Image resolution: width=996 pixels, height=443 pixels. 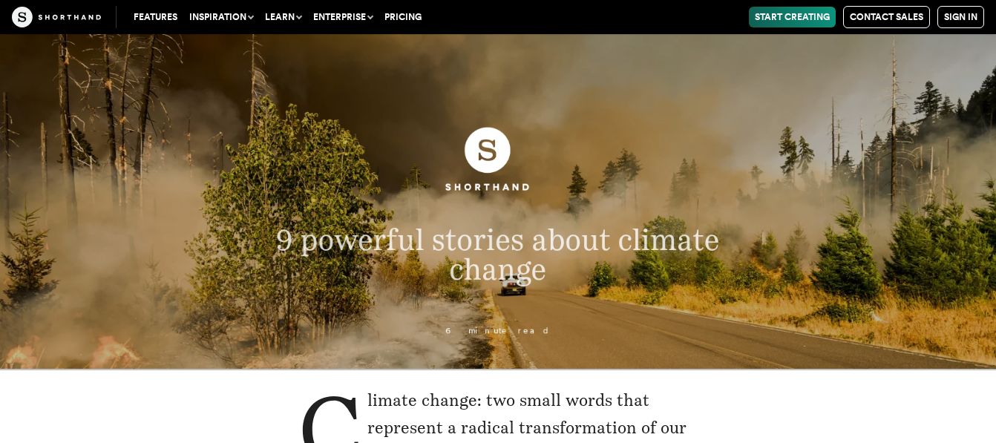 What do you see at coordinates (960, 17) in the screenshot?
I see `a: Sign in` at bounding box center [960, 17].